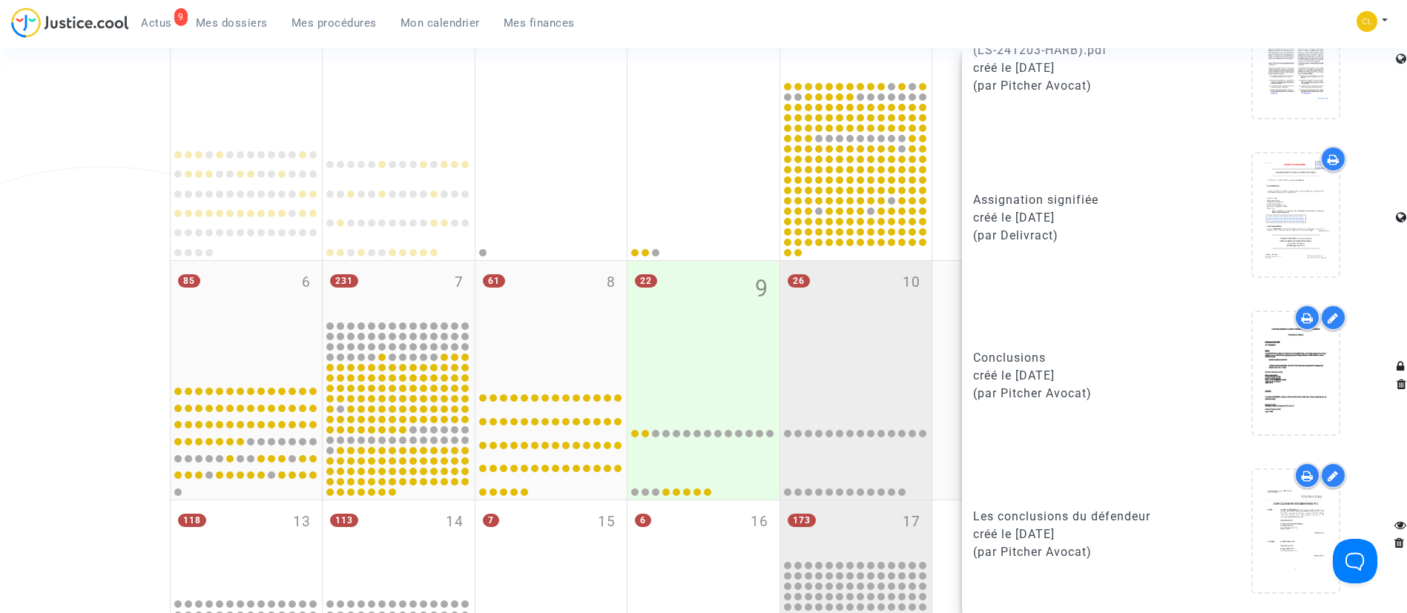 The width and height of the screenshot is (1407, 613). Describe the element at coordinates (802, 521) in the screenshot. I see `span: 173` at that location.